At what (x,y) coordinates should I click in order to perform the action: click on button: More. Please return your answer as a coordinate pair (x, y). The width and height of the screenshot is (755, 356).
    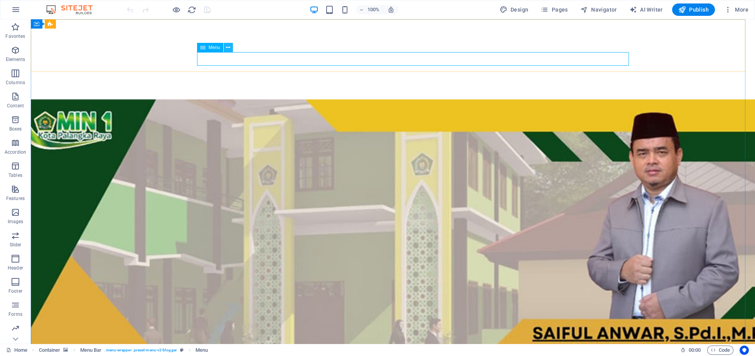
    Looking at the image, I should click on (736, 10).